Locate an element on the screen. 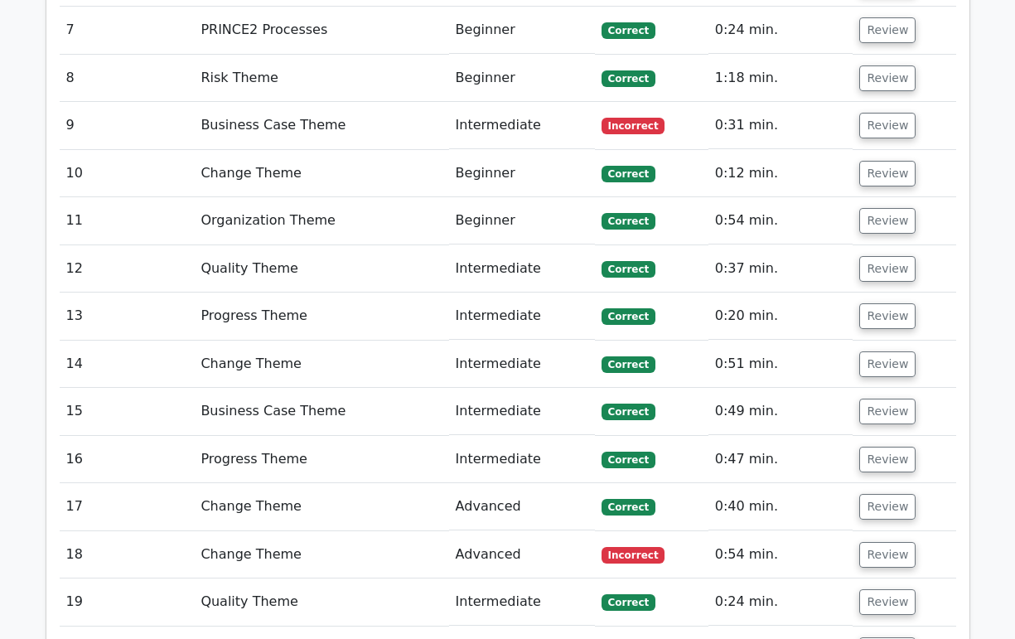 The height and width of the screenshot is (639, 1015). td: 0:37 min. is located at coordinates (781, 269).